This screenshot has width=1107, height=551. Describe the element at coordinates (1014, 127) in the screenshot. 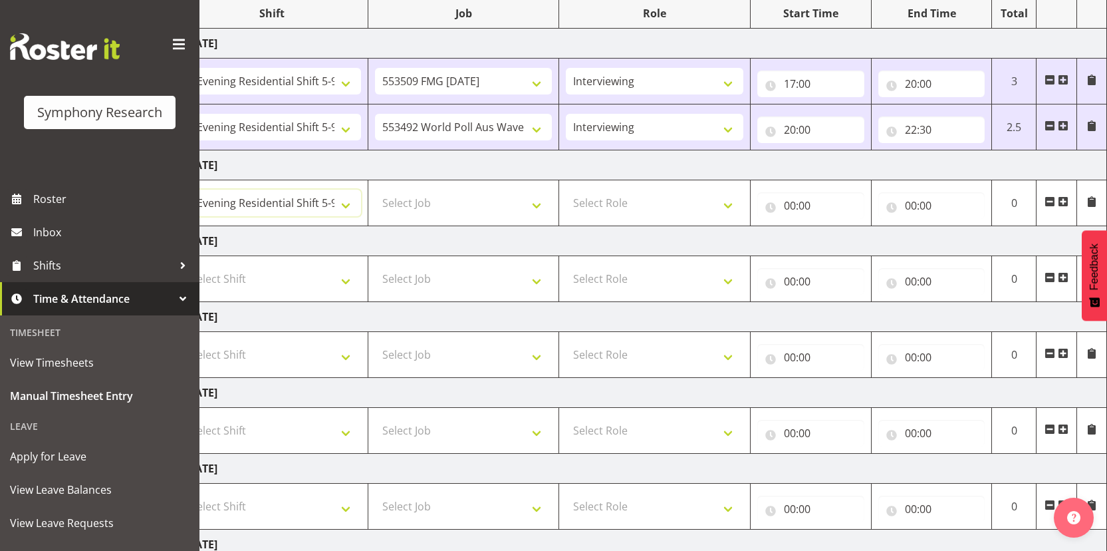

I see `td: 2.5` at that location.